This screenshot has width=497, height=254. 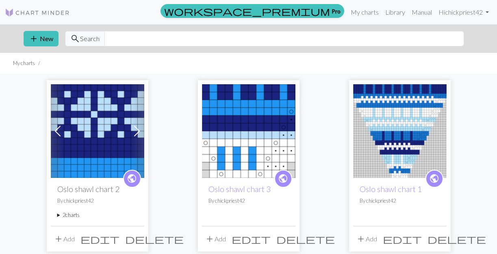 What do you see at coordinates (252, 11) in the screenshot?
I see `a: Pro` at bounding box center [252, 11].